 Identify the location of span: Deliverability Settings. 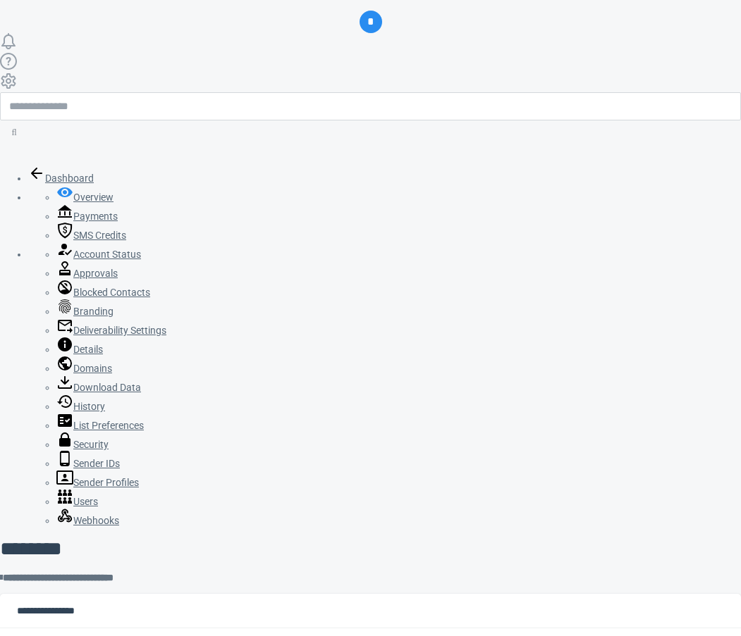
(120, 330).